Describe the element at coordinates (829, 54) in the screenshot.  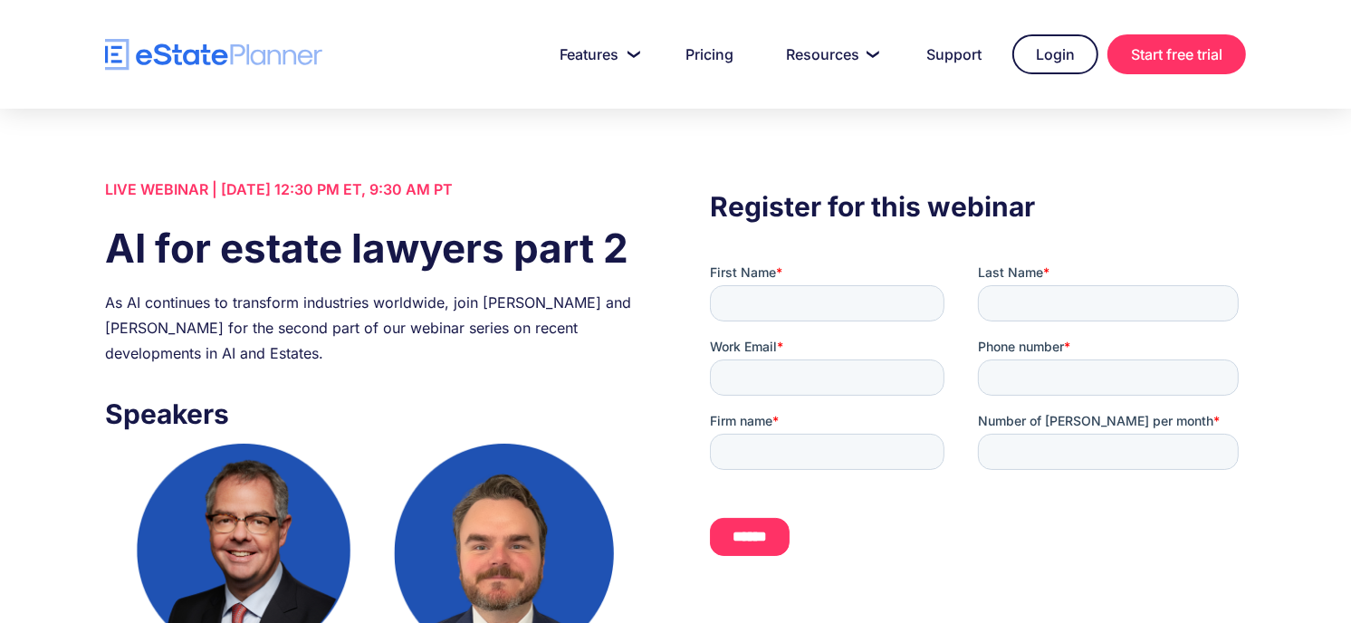
I see `a: Resources` at that location.